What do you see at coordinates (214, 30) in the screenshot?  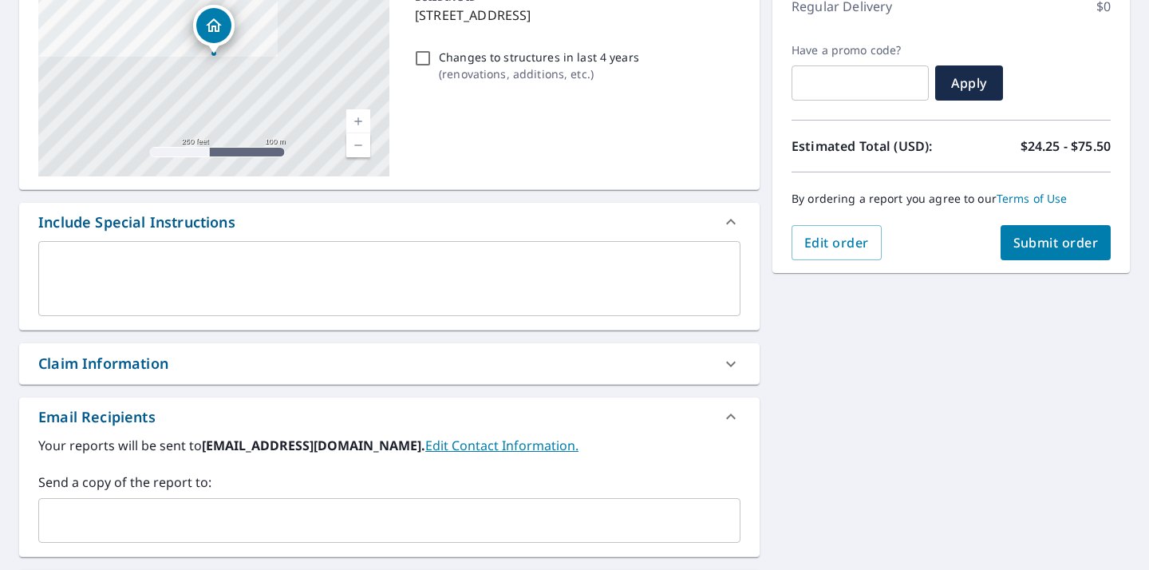 I see `div: Dropped pin, building 1, Residential property, 4378 Sun Center Rd Mulberry, FL 33860` at bounding box center [214, 30].